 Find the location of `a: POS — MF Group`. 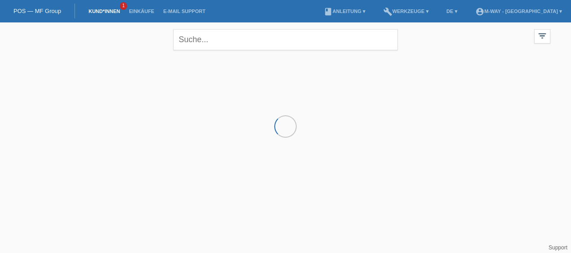

a: POS — MF Group is located at coordinates (37, 11).